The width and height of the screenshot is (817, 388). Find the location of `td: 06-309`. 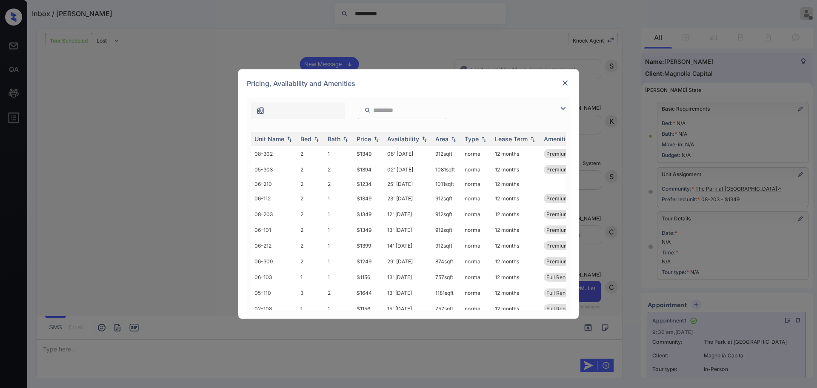

td: 06-309 is located at coordinates (274, 261).